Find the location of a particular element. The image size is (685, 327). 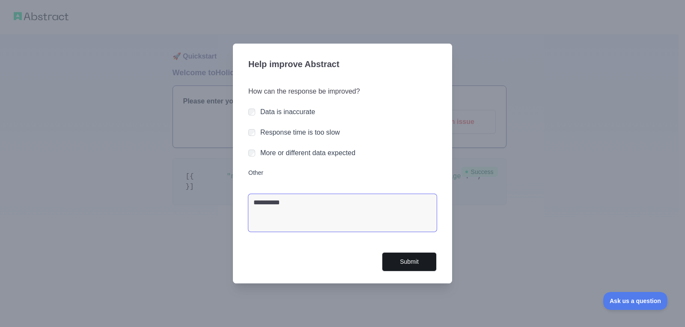

h3: How can the response be improved? is located at coordinates (342, 92).